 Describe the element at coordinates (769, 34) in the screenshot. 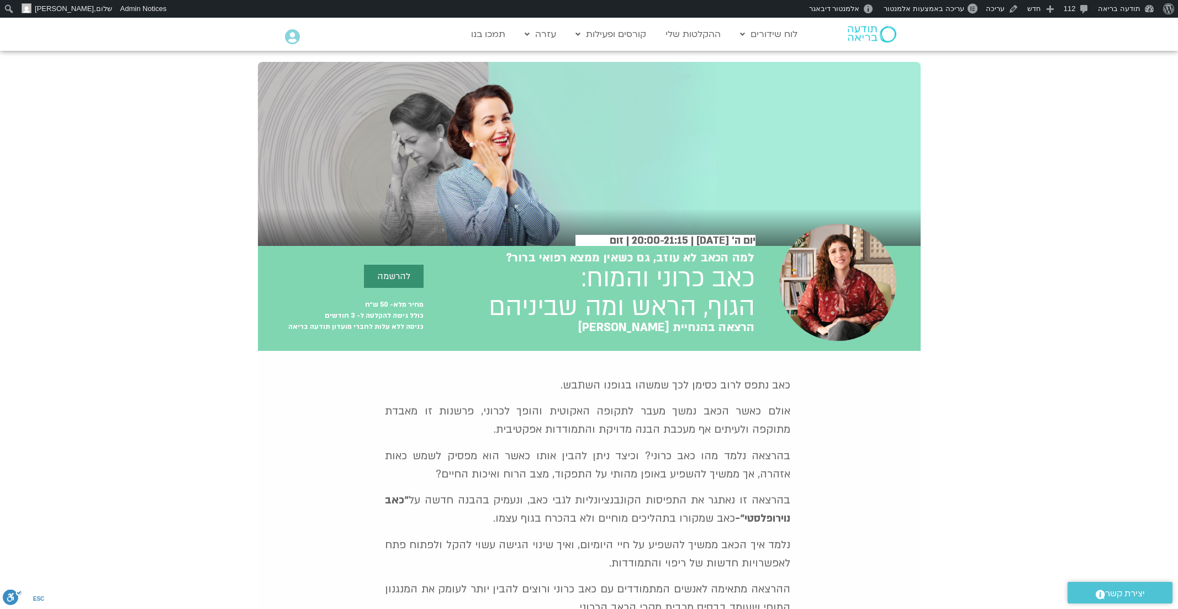

I see `a: לוח שידורים` at that location.